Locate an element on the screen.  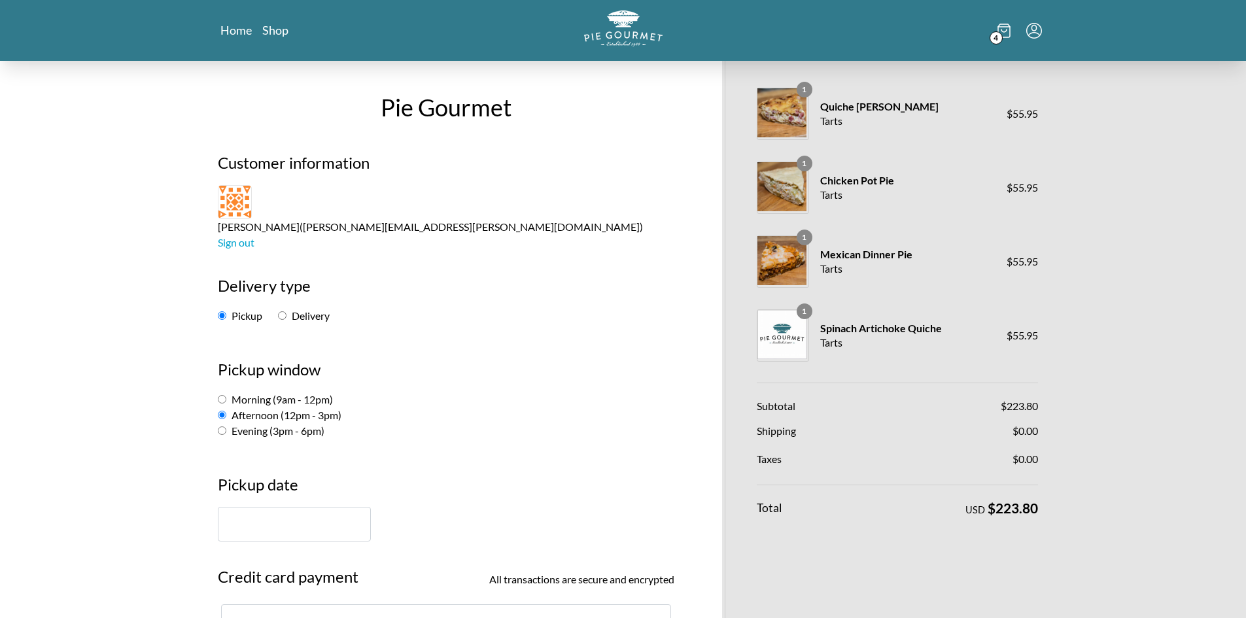
label: Pickup is located at coordinates (240, 315).